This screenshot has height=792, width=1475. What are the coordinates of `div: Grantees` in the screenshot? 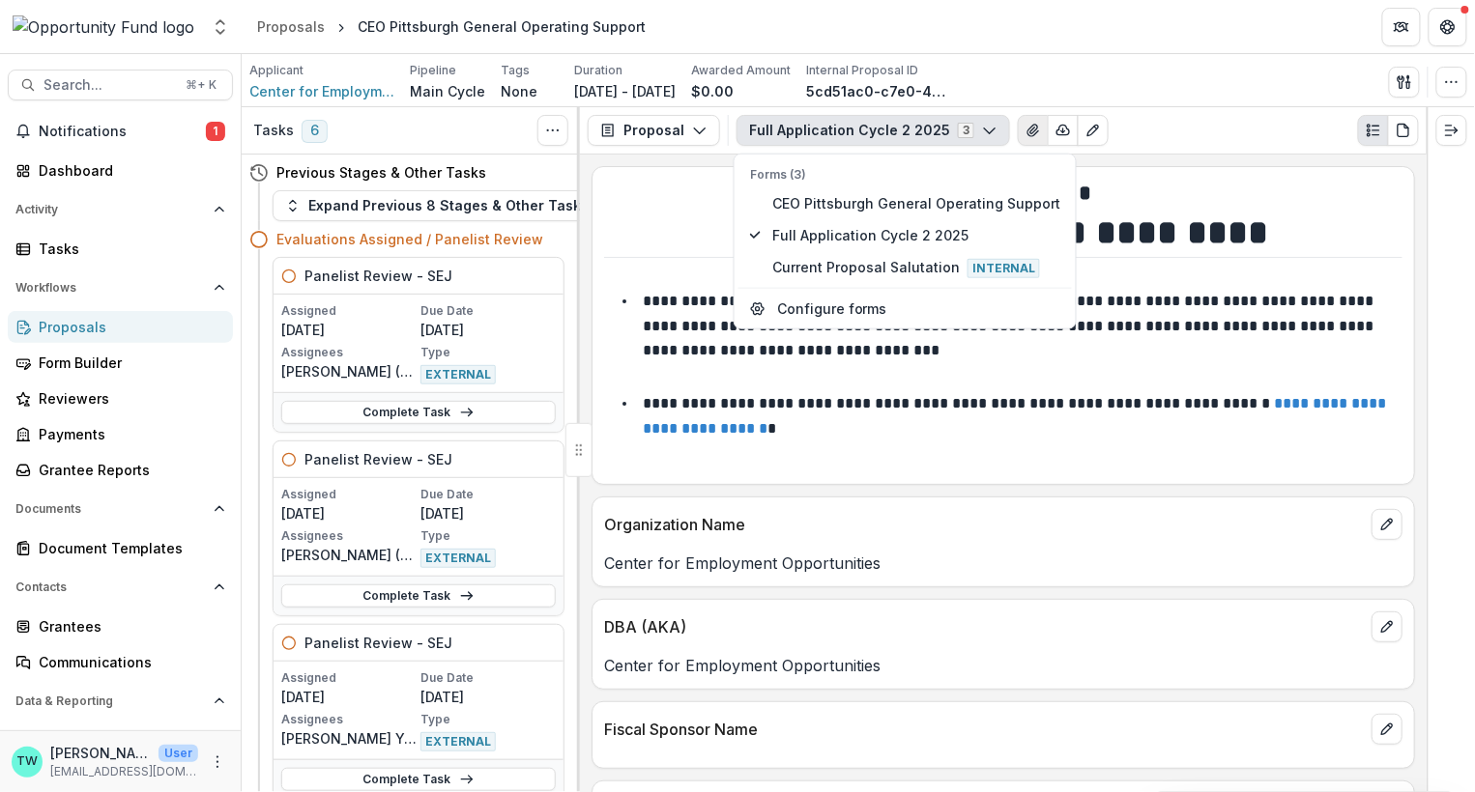 It's located at (128, 626).